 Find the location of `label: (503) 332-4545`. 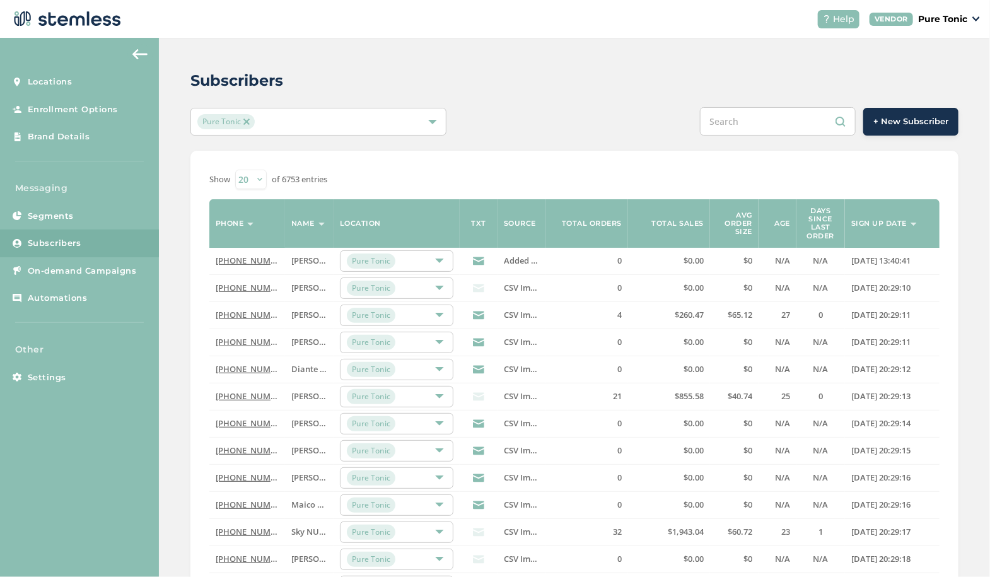

label: (503) 332-4545 is located at coordinates (247, 260).